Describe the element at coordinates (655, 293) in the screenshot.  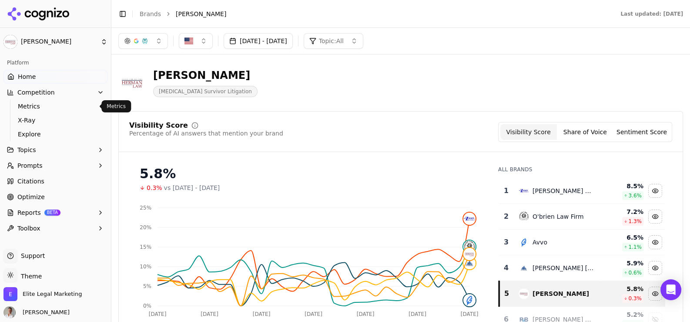
I see `button: Hide herman law data` at that location.